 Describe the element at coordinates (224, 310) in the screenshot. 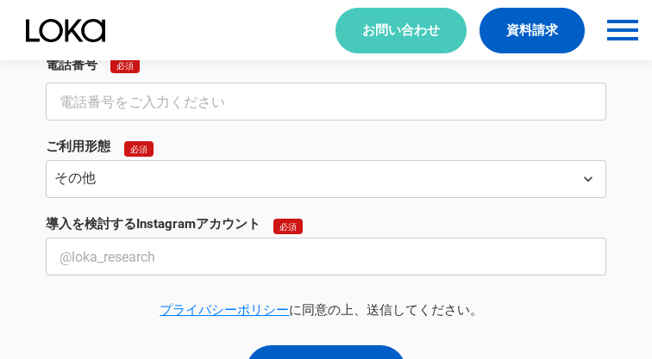

I see `u: プライバシーポリシー` at that location.